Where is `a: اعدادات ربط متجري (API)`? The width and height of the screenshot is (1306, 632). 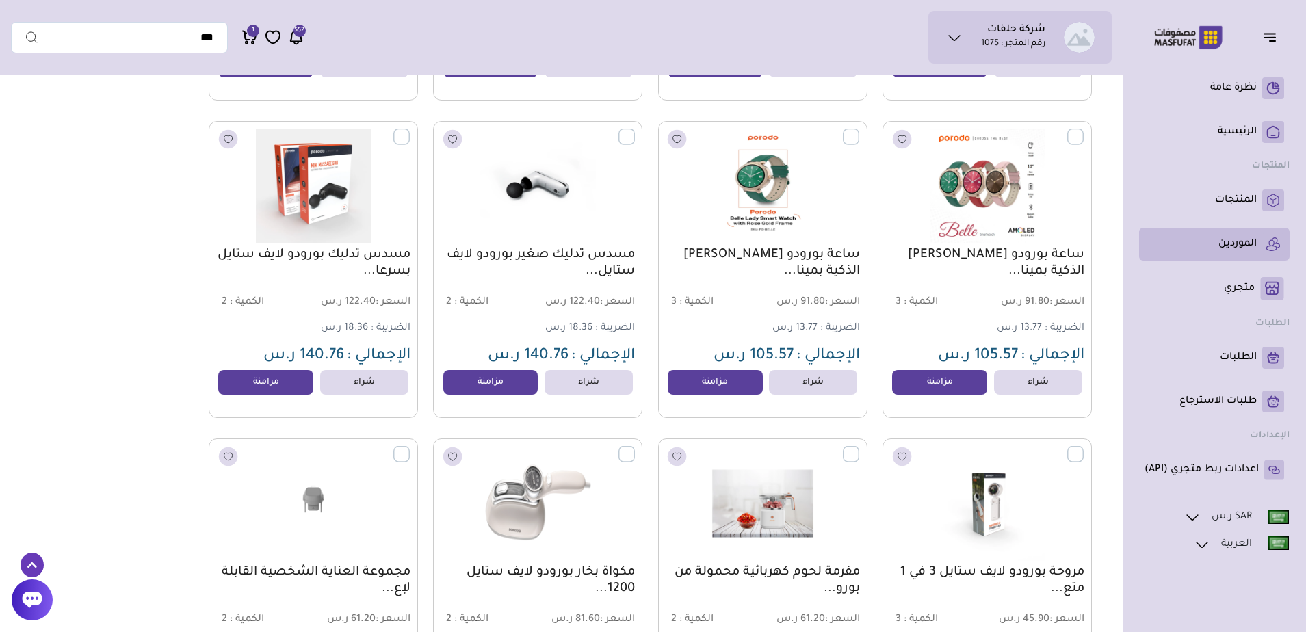 a: اعدادات ربط متجري (API) is located at coordinates (1215, 470).